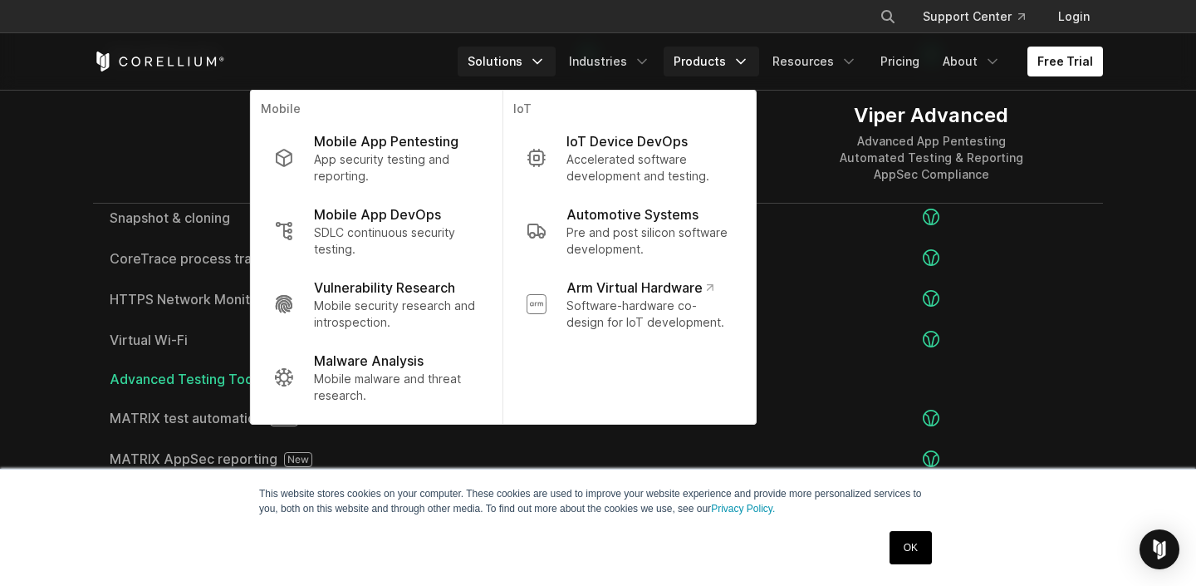  What do you see at coordinates (598, 379) in the screenshot?
I see `span: Advanced Testing Toolkit` at bounding box center [598, 379].